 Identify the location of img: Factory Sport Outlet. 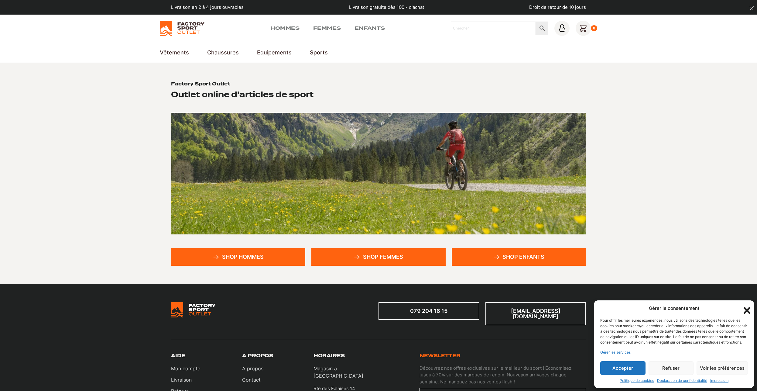
(182, 28).